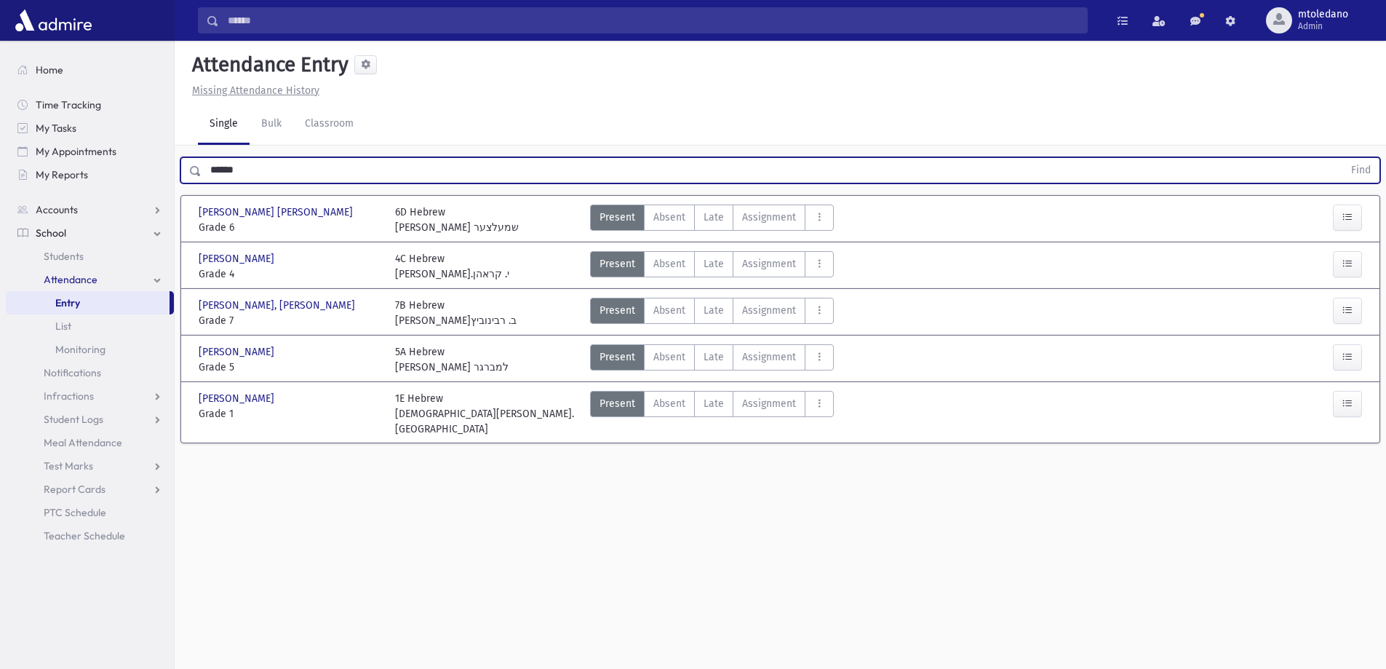 The image size is (1386, 669). What do you see at coordinates (63, 256) in the screenshot?
I see `span: Students` at bounding box center [63, 256].